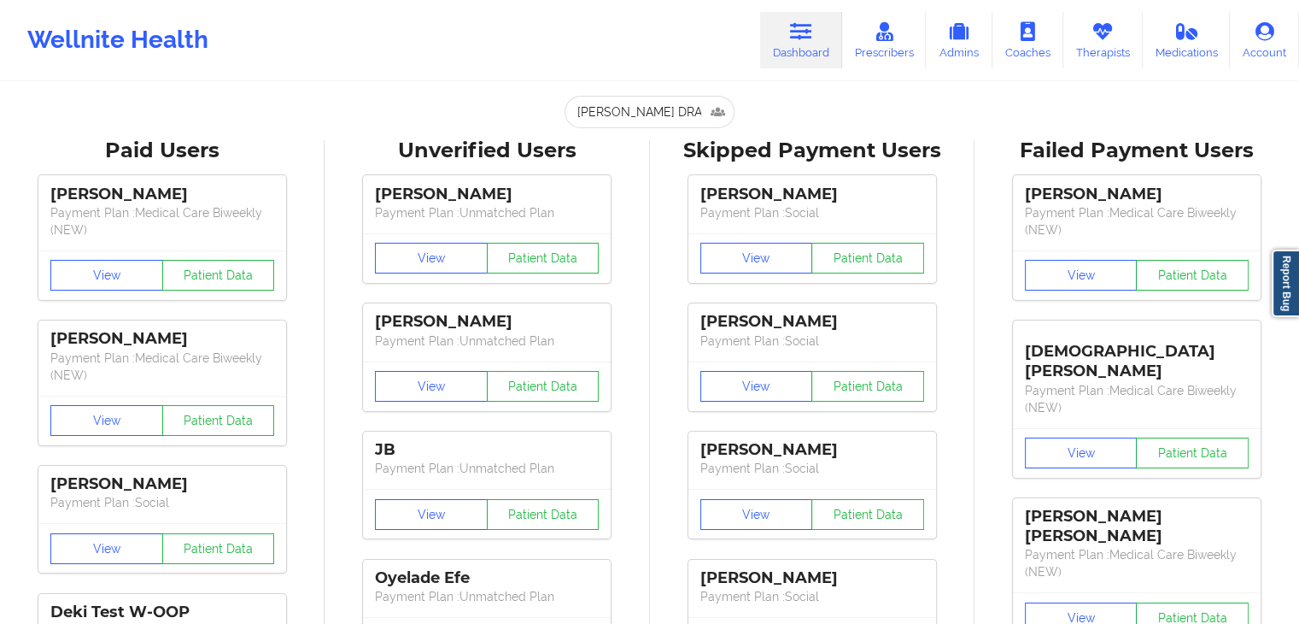 The image size is (1299, 624). What do you see at coordinates (812, 150) in the screenshot?
I see `div: Skipped Payment Users` at bounding box center [812, 150].